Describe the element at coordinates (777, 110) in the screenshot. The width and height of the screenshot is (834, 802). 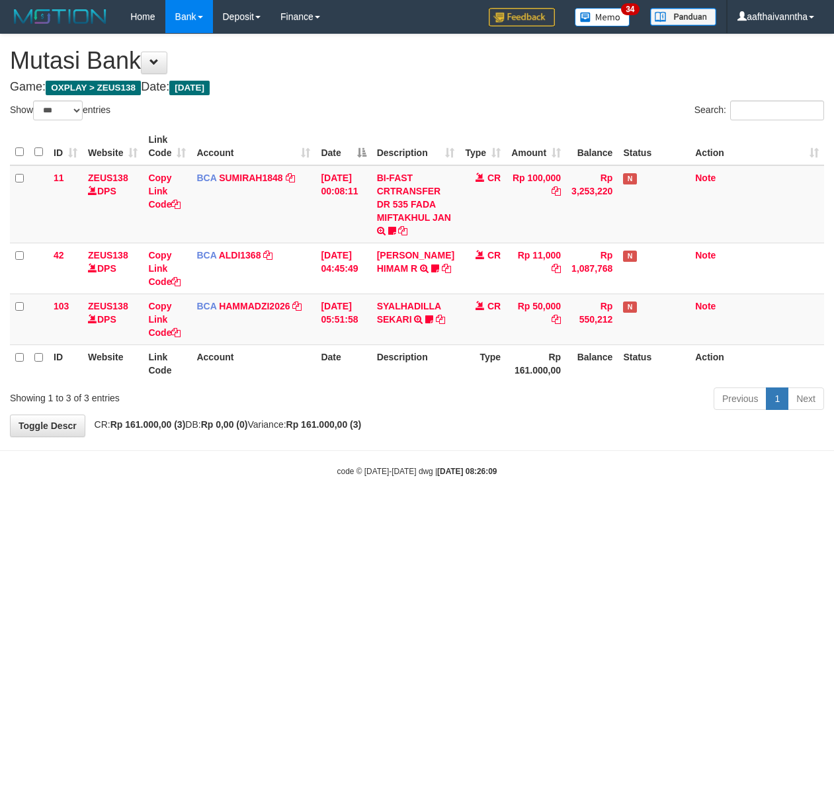
I see `input: Search:` at that location.